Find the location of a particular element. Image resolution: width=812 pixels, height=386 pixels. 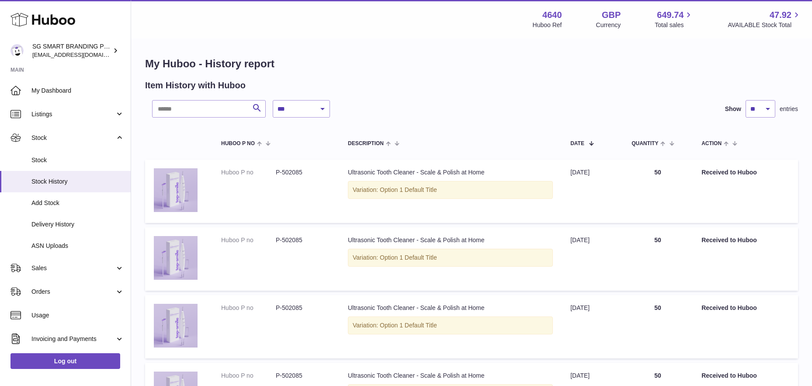

span: My Dashboard is located at coordinates (78, 90).